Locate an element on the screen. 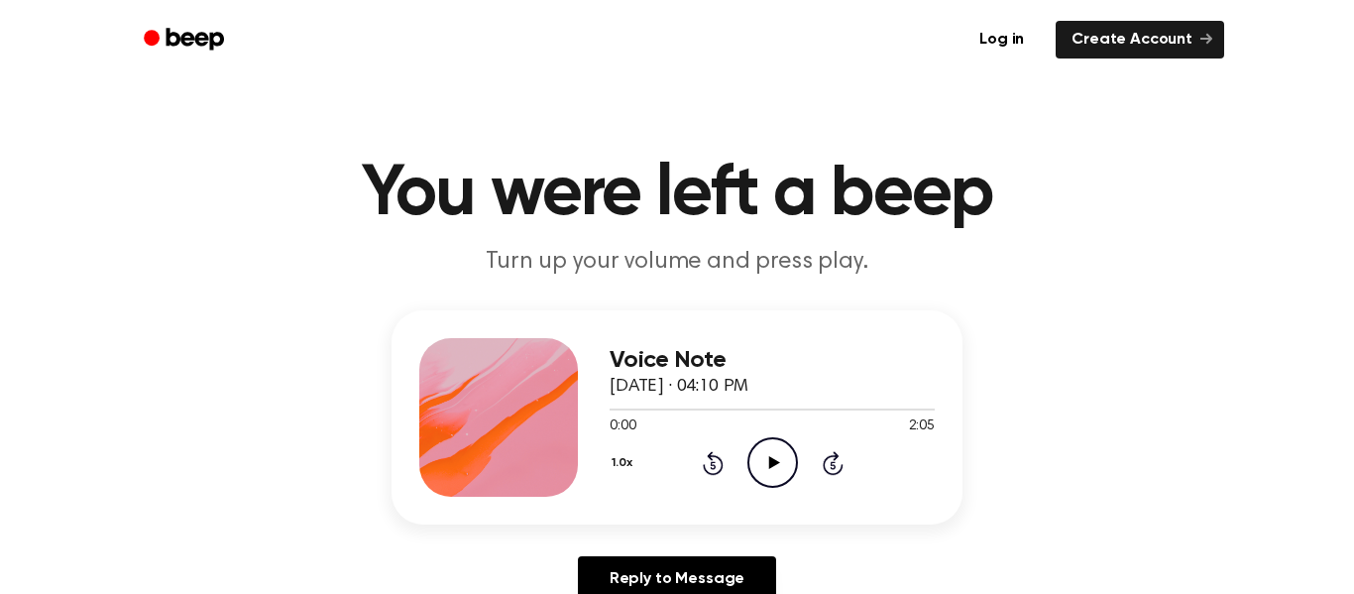  a: Log in is located at coordinates (1001, 40).